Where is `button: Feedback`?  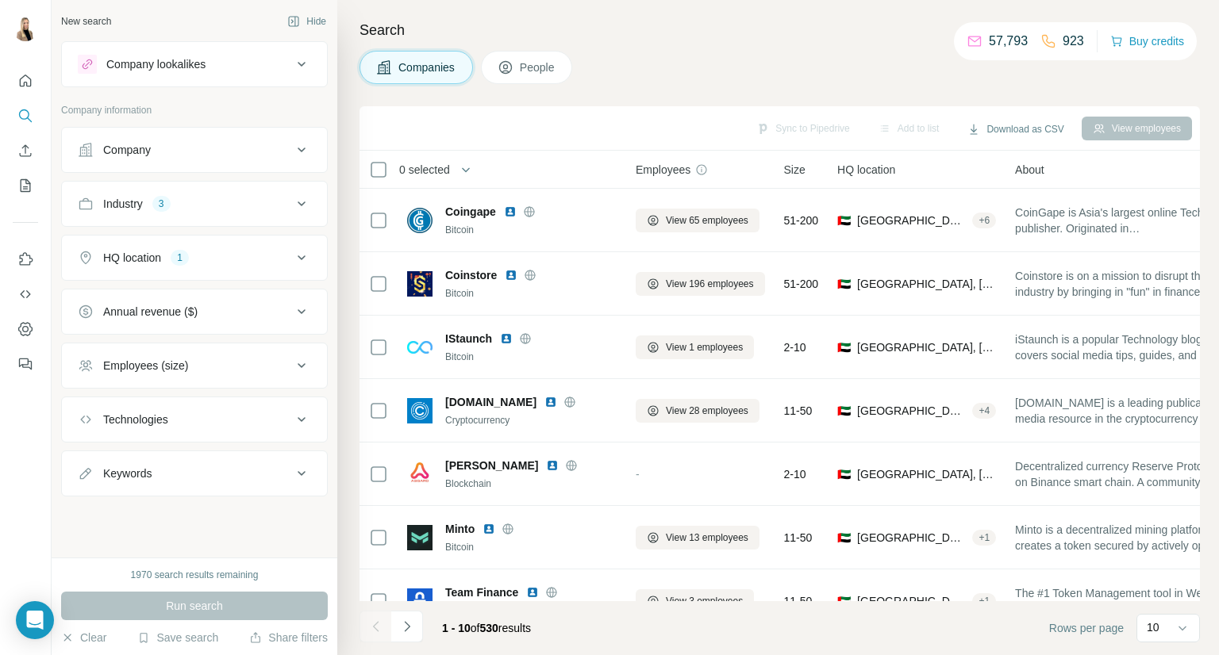 button: Feedback is located at coordinates (25, 364).